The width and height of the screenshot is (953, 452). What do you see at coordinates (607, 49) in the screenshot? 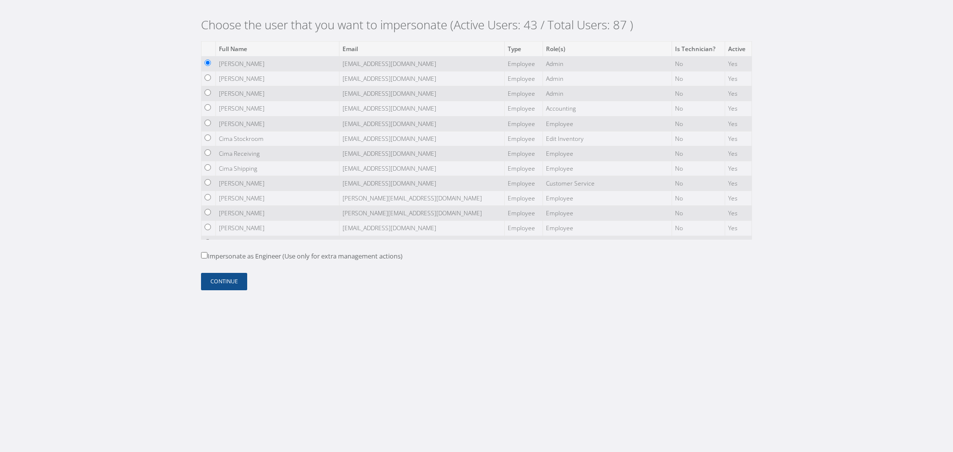
I see `th: Role(s)` at bounding box center [607, 49].